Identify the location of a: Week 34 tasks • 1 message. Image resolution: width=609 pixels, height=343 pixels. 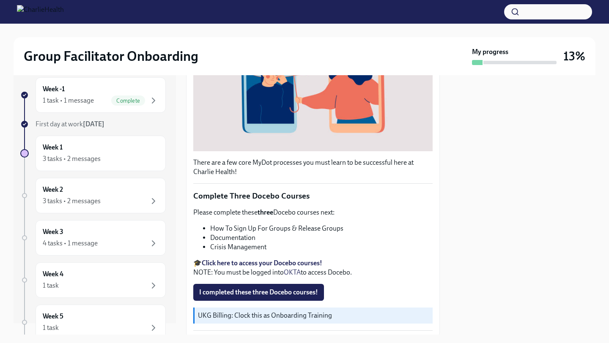
(93, 238).